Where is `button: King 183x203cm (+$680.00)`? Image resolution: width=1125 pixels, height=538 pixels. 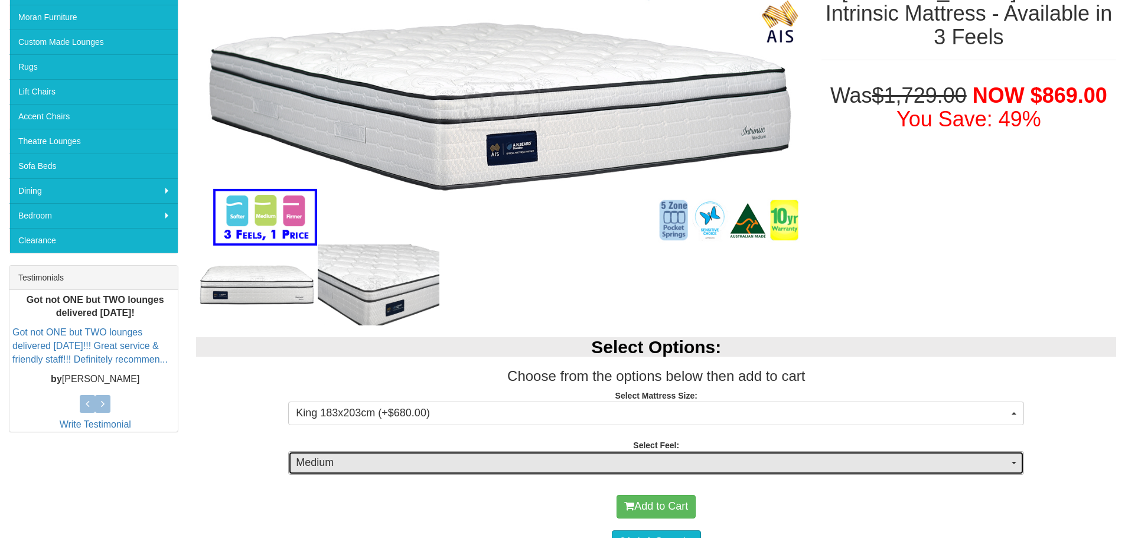 button: King 183x203cm (+$680.00) is located at coordinates (656, 414).